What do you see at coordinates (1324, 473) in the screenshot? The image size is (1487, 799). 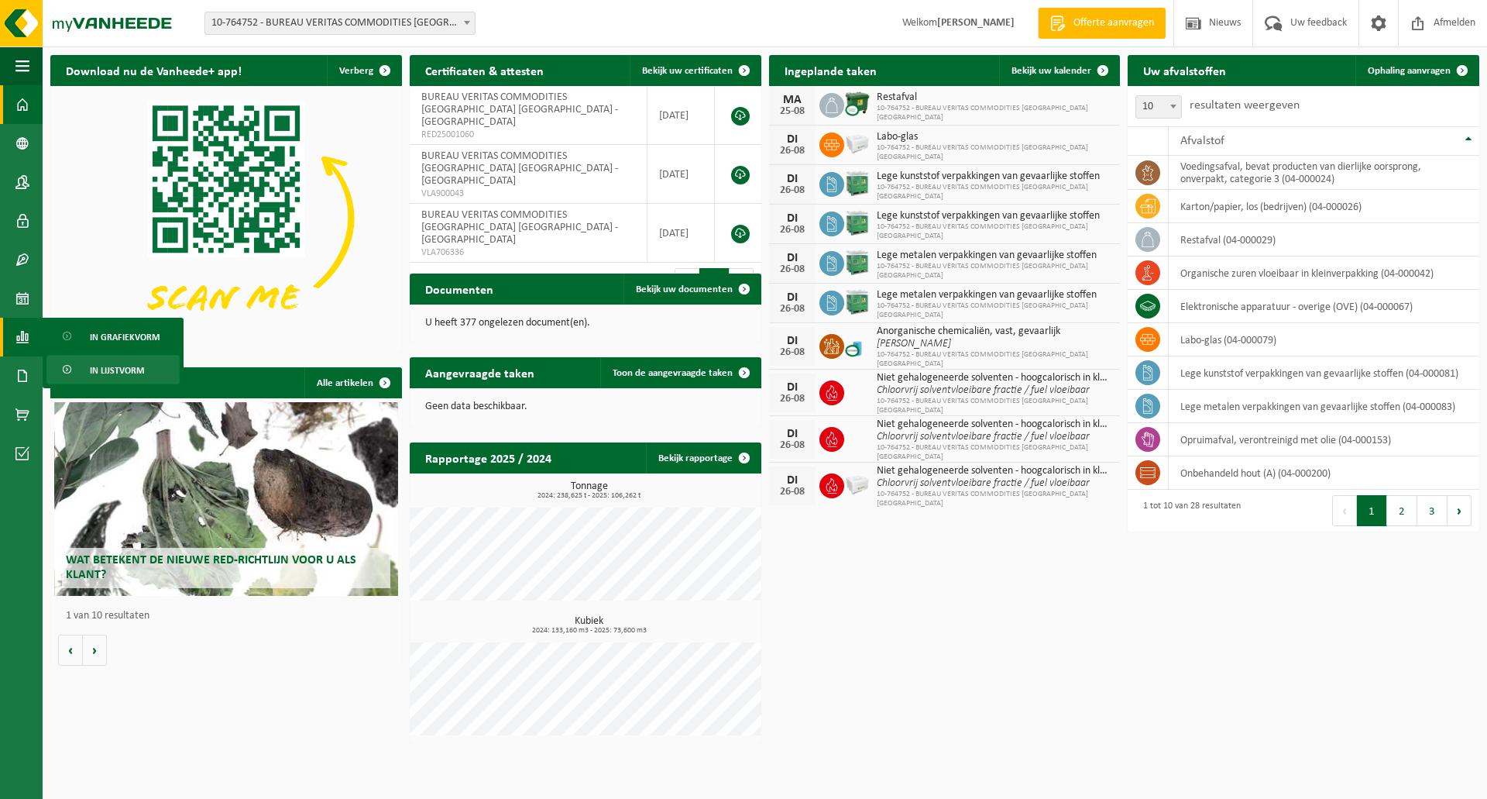 I see `td: onbehandeld hout (A) (04-000200)` at bounding box center [1324, 473].